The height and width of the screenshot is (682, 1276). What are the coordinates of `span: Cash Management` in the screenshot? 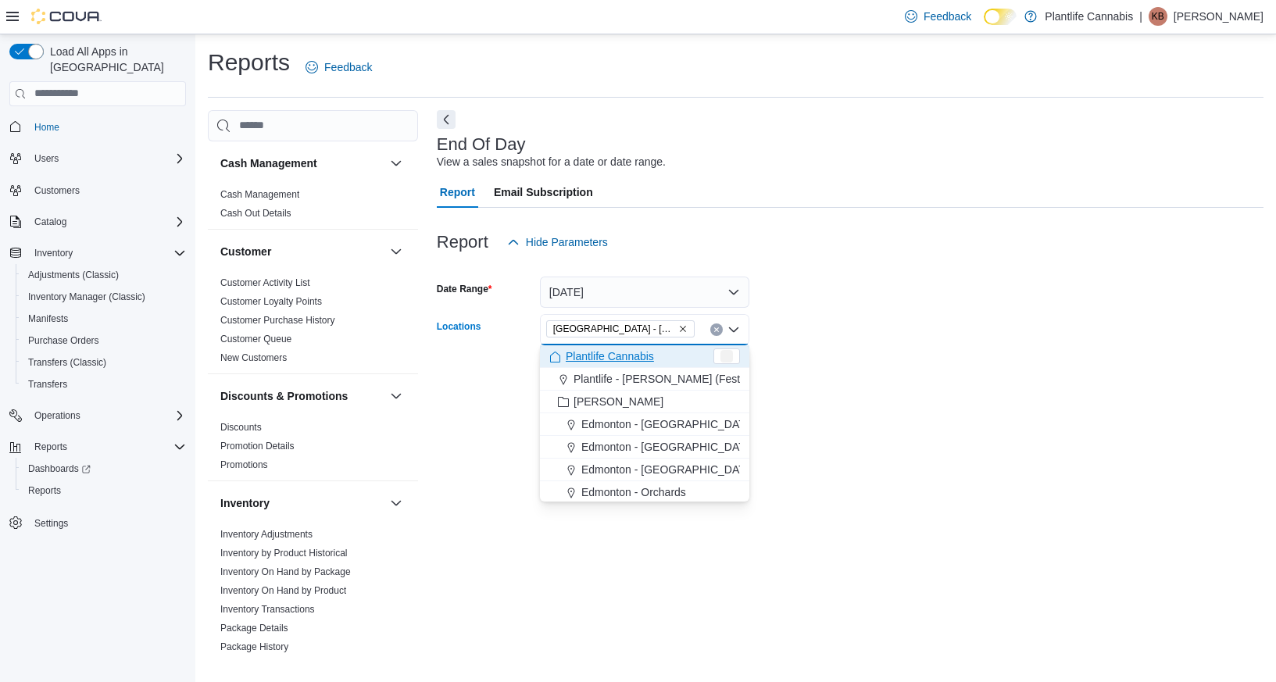 It's located at (259, 195).